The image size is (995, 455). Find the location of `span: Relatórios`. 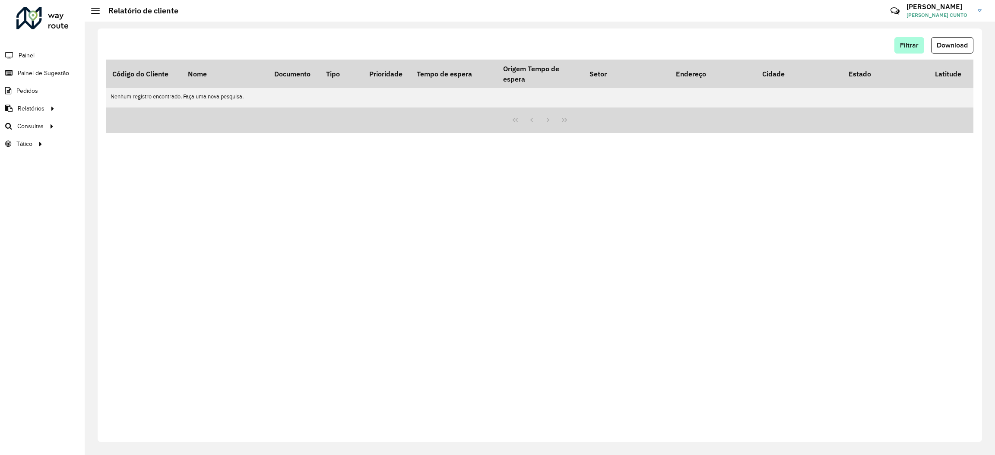

span: Relatórios is located at coordinates (31, 108).